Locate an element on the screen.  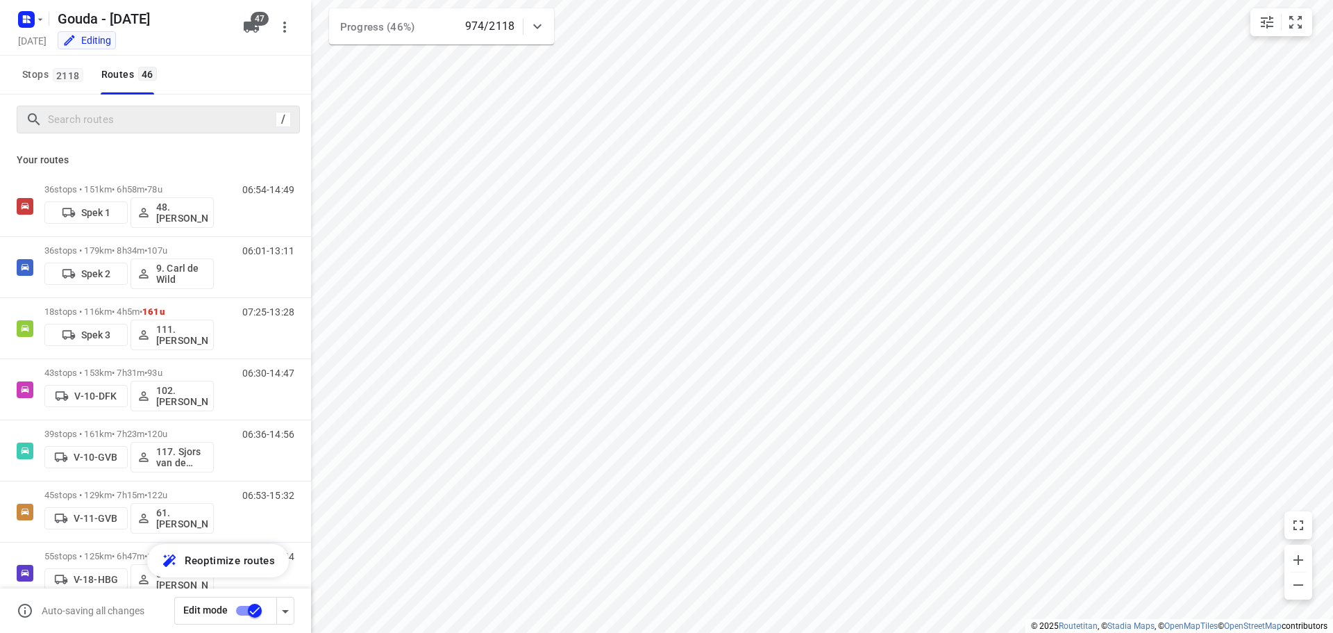
button: Reoptimize routes is located at coordinates (218, 560).